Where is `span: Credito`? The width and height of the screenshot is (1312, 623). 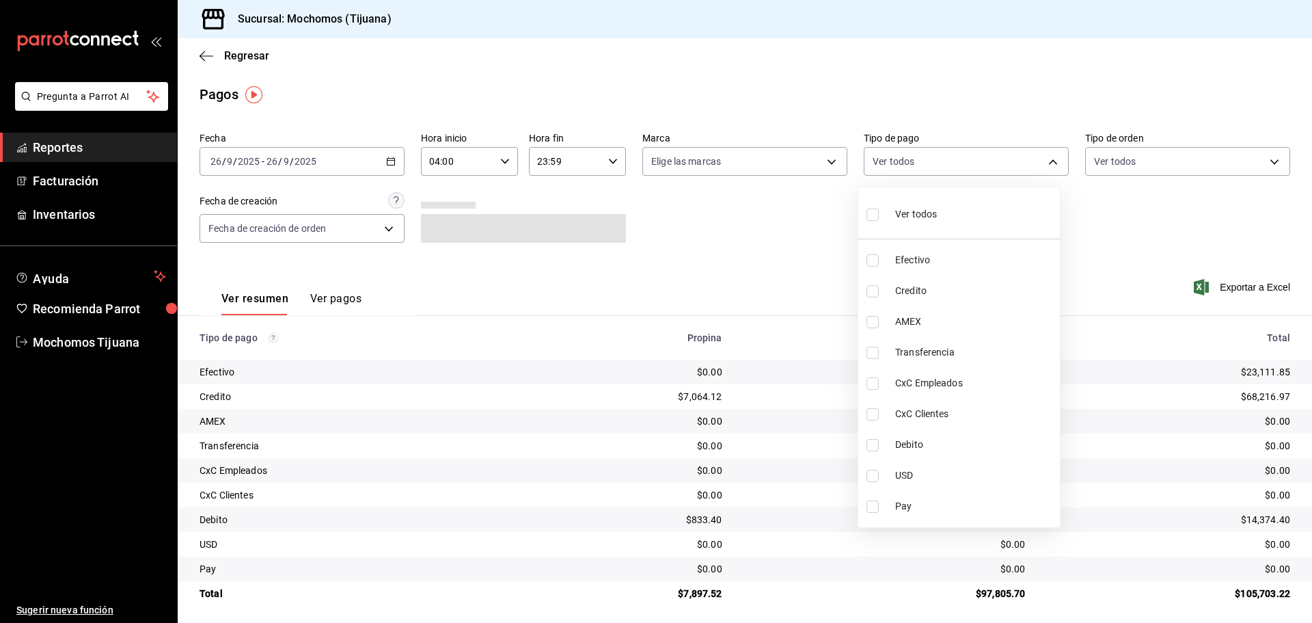 span: Credito is located at coordinates (974, 290).